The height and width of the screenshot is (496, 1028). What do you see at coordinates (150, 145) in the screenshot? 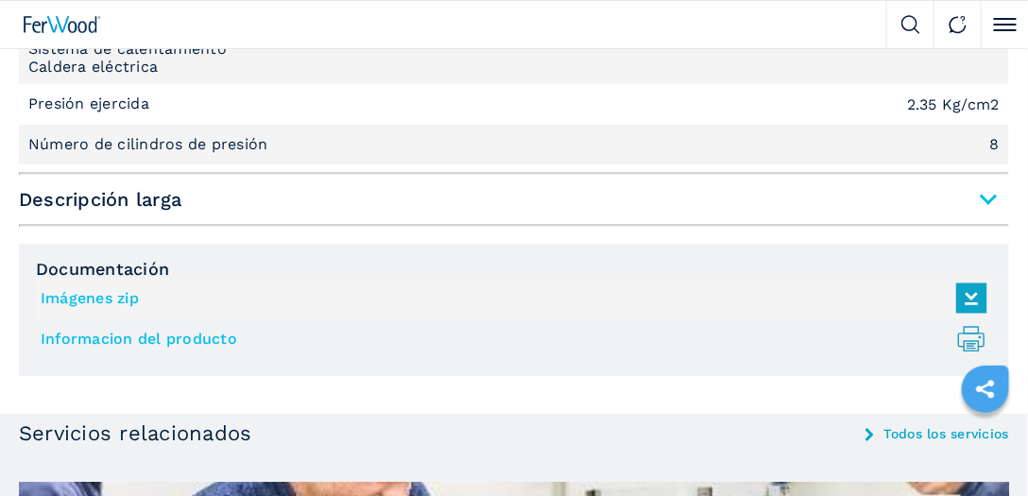
I see `p: Número de cilindros de presión` at bounding box center [150, 145].